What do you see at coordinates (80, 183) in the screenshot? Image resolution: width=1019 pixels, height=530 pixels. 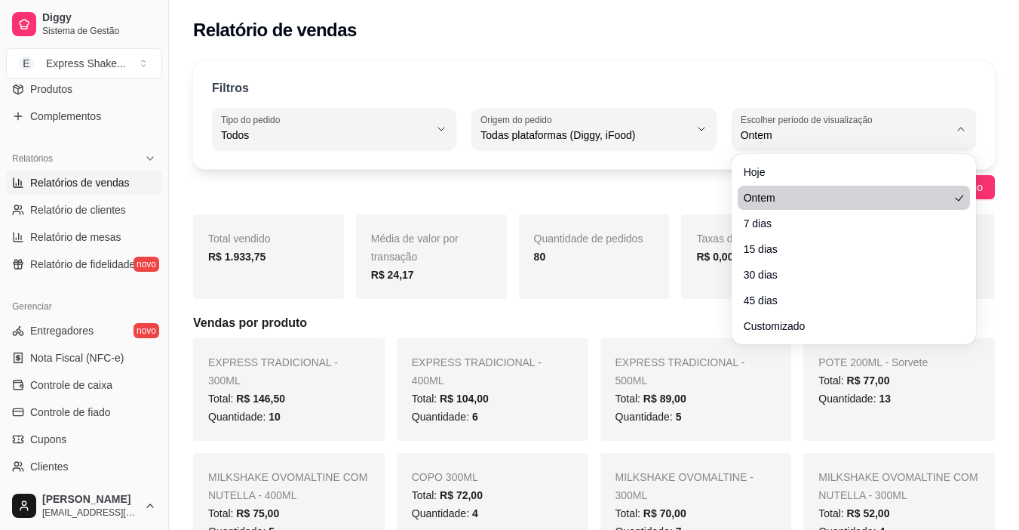 I see `span: Relatórios de vendas` at bounding box center [80, 183].